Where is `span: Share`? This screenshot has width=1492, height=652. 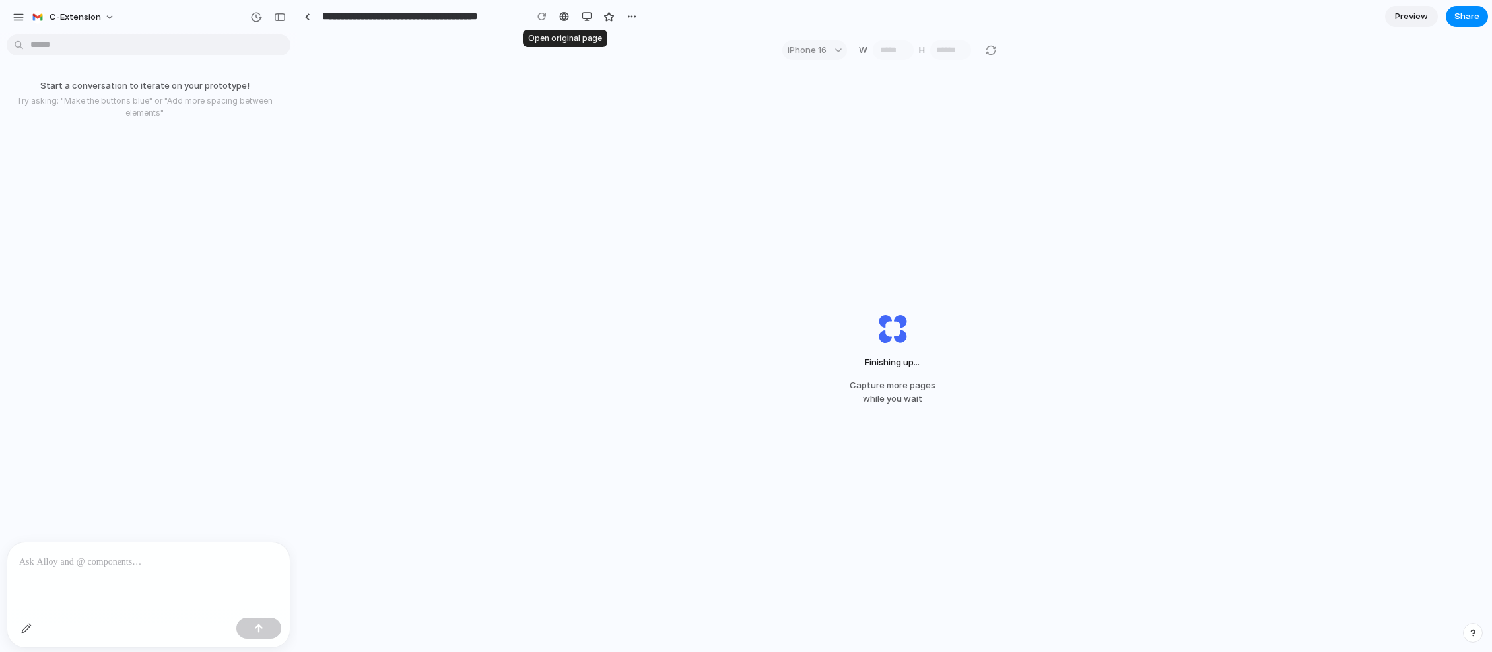 span: Share is located at coordinates (1467, 17).